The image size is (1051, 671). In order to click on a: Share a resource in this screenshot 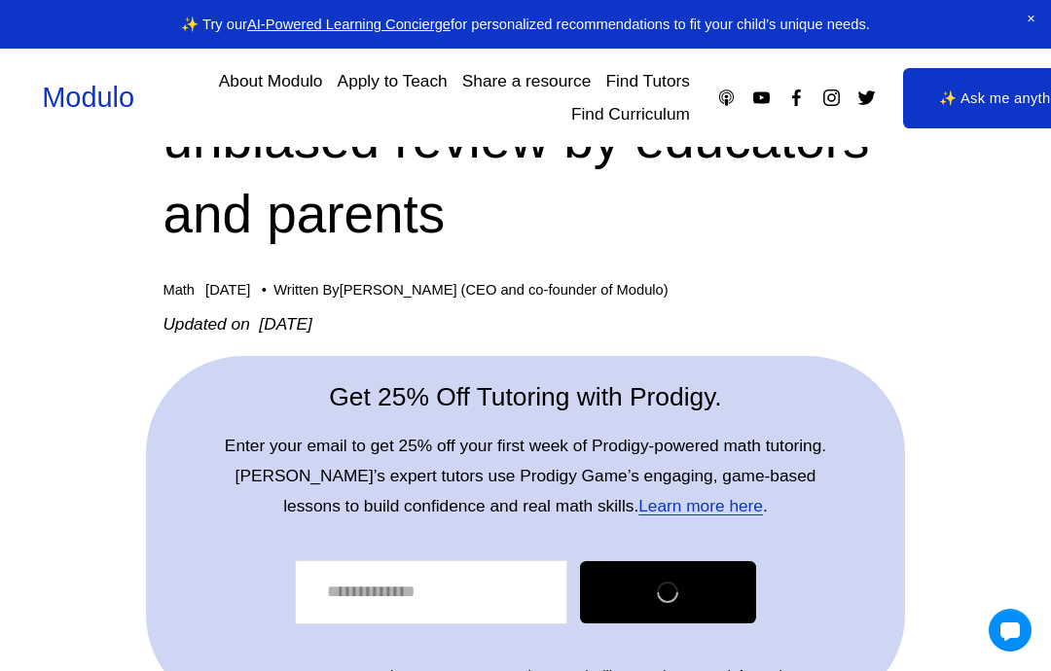, I will do `click(526, 81)`.